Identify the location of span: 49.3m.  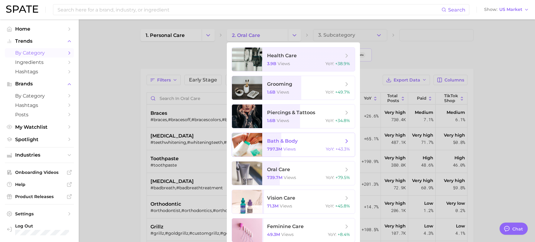
(273, 234).